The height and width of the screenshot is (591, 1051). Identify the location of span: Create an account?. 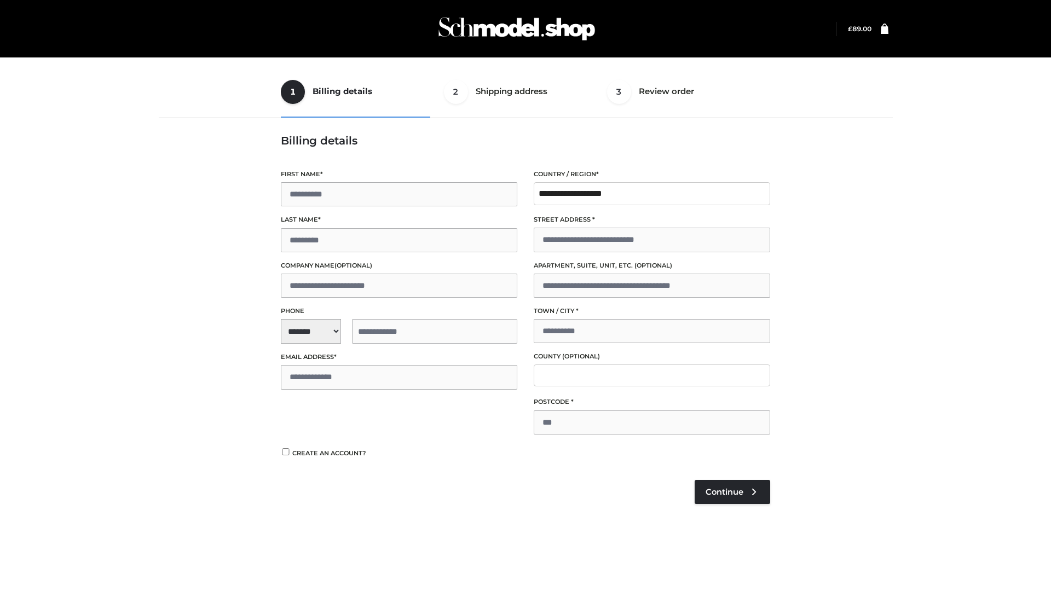
(329, 453).